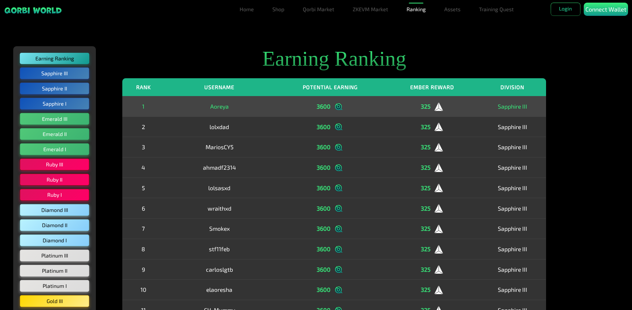 This screenshot has height=310, width=632. What do you see at coordinates (219, 249) in the screenshot?
I see `td: stf11feb` at bounding box center [219, 249].